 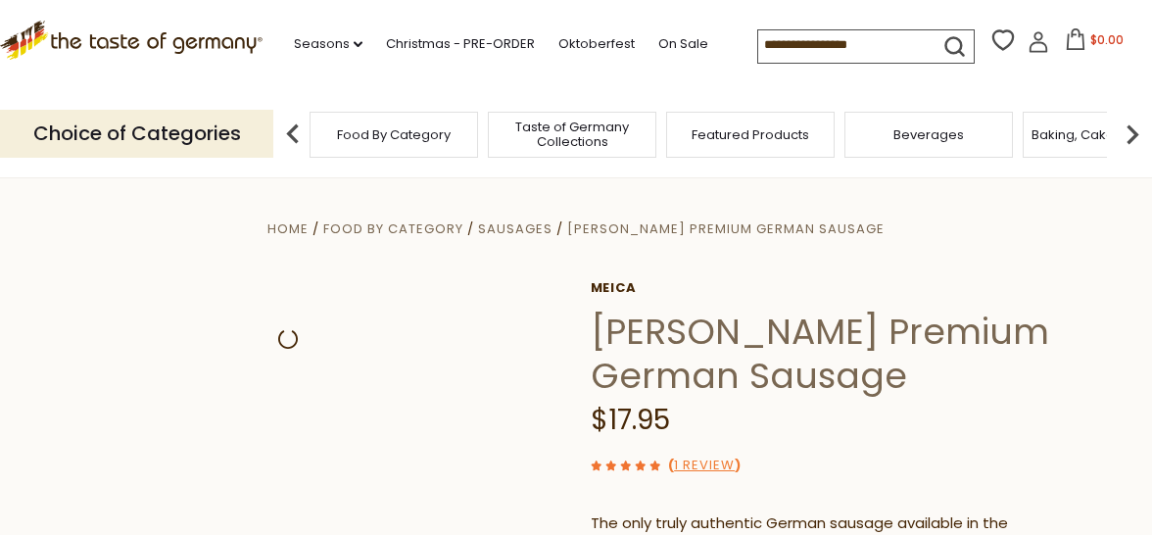 I want to click on a: Beverages, so click(x=929, y=134).